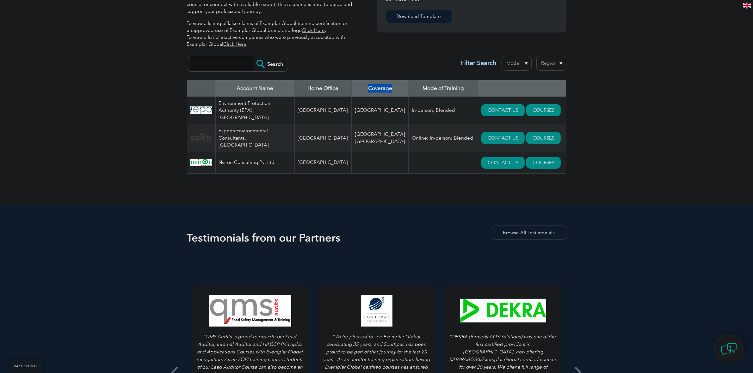 This screenshot has width=753, height=373. I want to click on img: 8c6e383d-39a3-ec11-983f-002248154ade-logo.jpg, so click(201, 162).